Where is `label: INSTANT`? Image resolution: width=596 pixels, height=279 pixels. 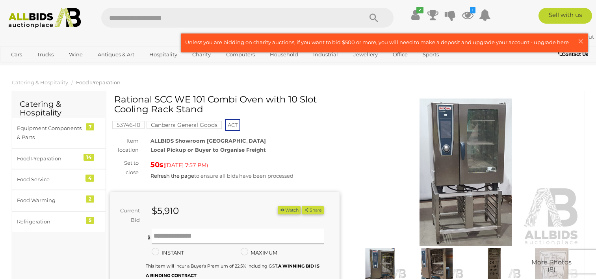
label: INSTANT is located at coordinates (168, 253).